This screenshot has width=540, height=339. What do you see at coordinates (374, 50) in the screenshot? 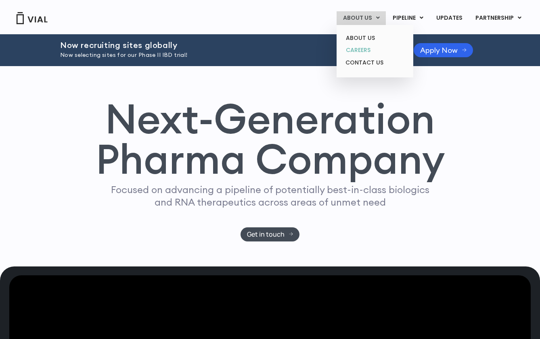
I see `a: CAREERS` at bounding box center [374, 50].